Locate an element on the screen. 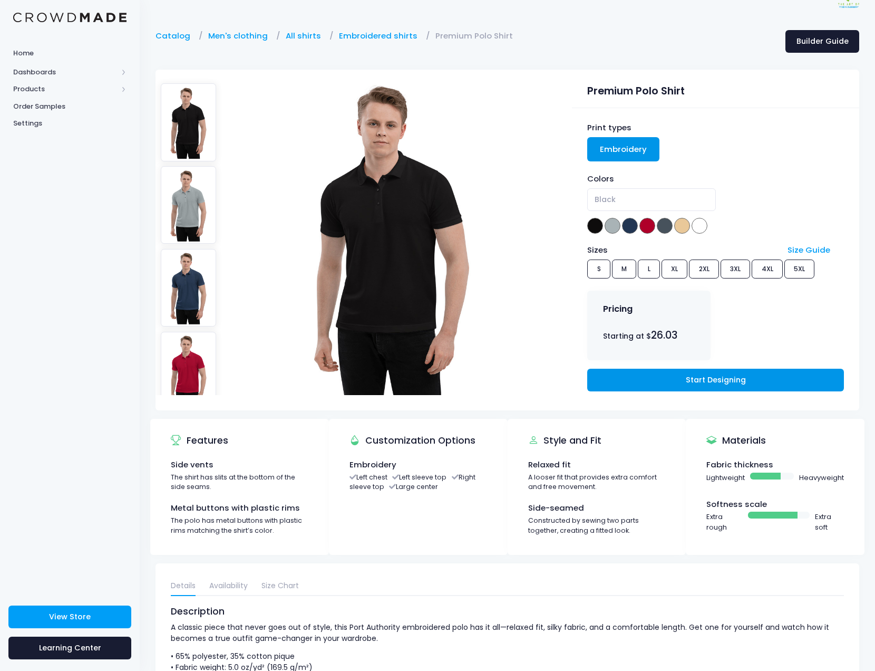 The image size is (875, 671). a: Size Chart is located at coordinates (280, 586).